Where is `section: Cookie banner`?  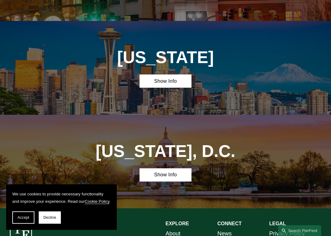
section: Cookie banner is located at coordinates (61, 207).